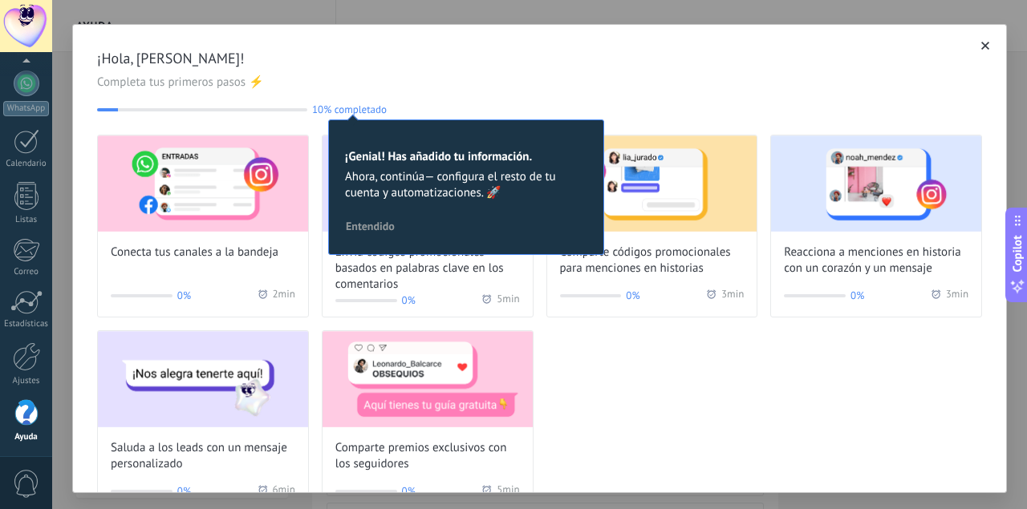 The image size is (1027, 509). I want to click on span: Reacciona a menciones en historia con un corazón y un mensaje, so click(876, 261).